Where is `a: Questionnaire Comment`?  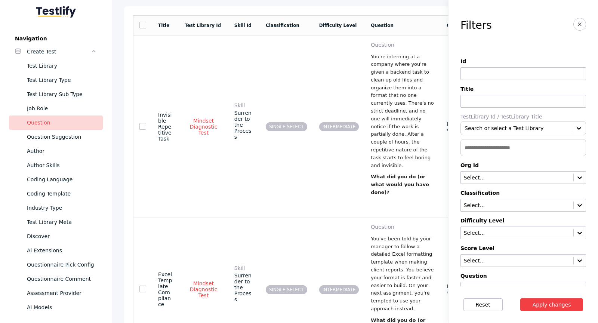 a: Questionnaire Comment is located at coordinates (56, 279).